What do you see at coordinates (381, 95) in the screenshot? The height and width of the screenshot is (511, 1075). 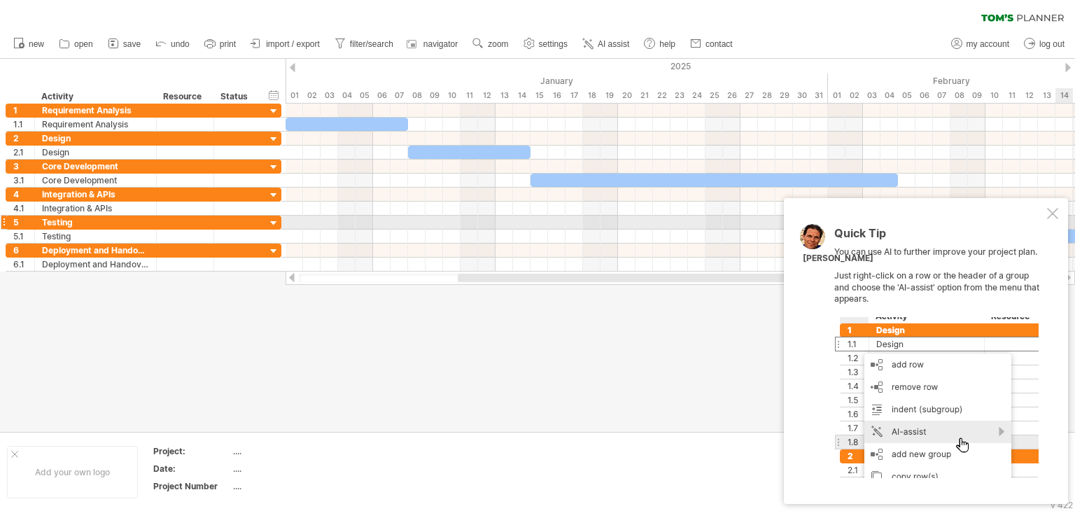 I see `div: Monday, 6 January 2025` at bounding box center [381, 95].